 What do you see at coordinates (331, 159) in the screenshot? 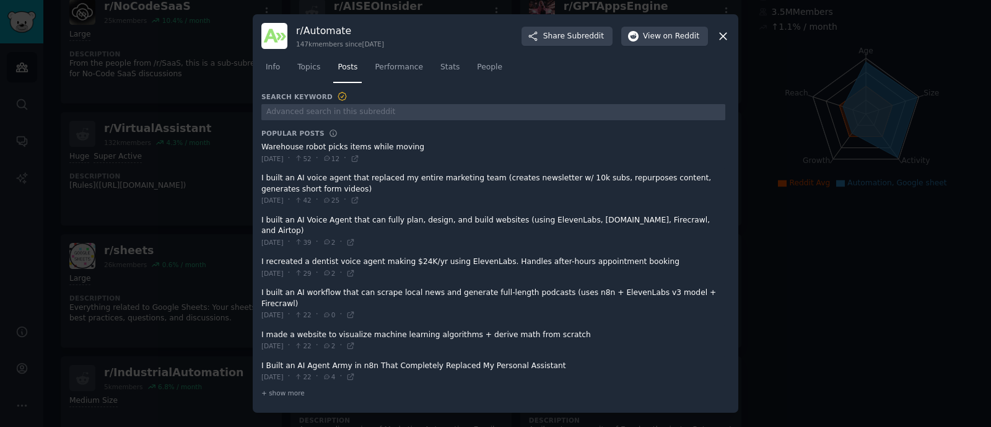
I see `span: 12` at bounding box center [331, 159].